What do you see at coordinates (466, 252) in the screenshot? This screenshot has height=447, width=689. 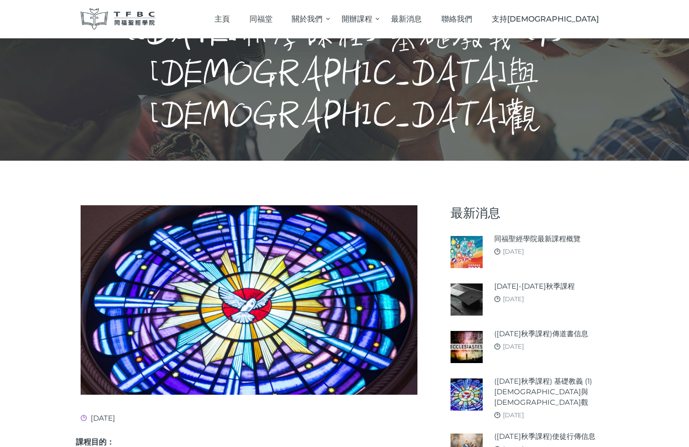 I see `img: 同福聖經學院最新課程概覽` at bounding box center [466, 252].